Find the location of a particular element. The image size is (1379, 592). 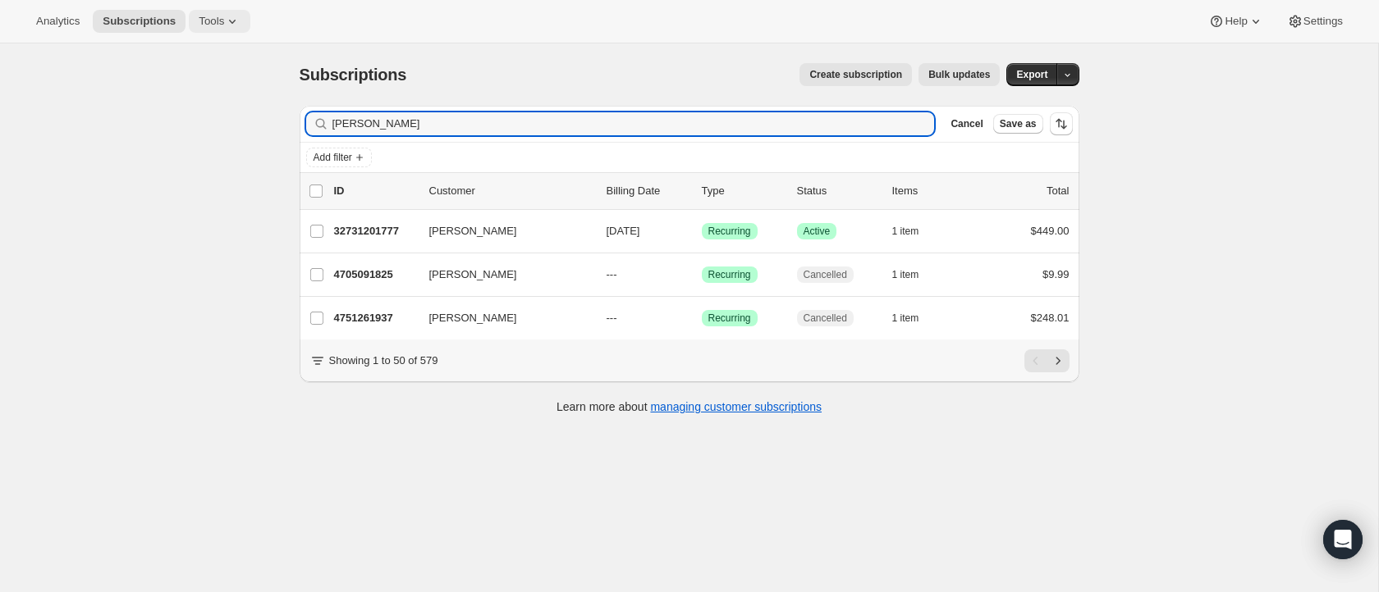

span: $248.01 is located at coordinates (1049, 318).